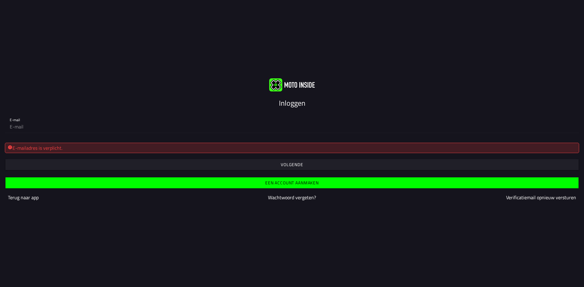 This screenshot has height=287, width=584. I want to click on ion-button: Een account aanmaken, so click(292, 183).